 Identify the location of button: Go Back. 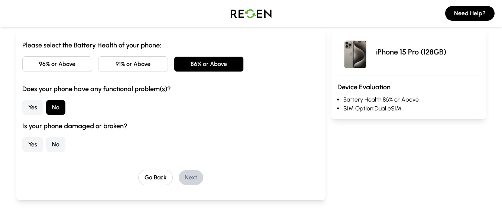
(155, 178).